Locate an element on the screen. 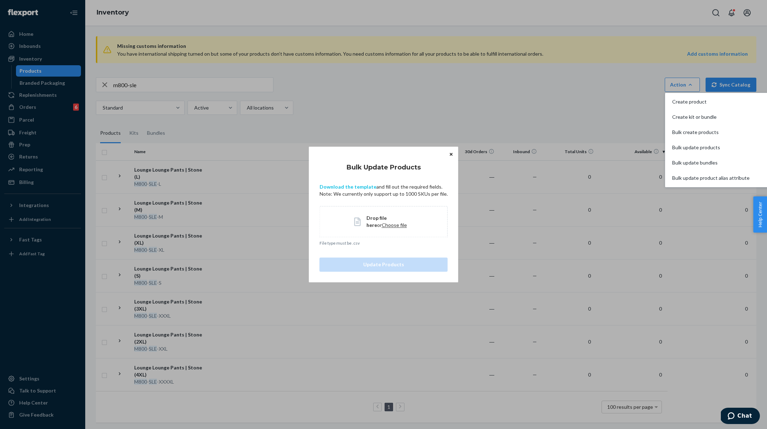 Image resolution: width=767 pixels, height=429 pixels. span: Bulk create products is located at coordinates (711, 132).